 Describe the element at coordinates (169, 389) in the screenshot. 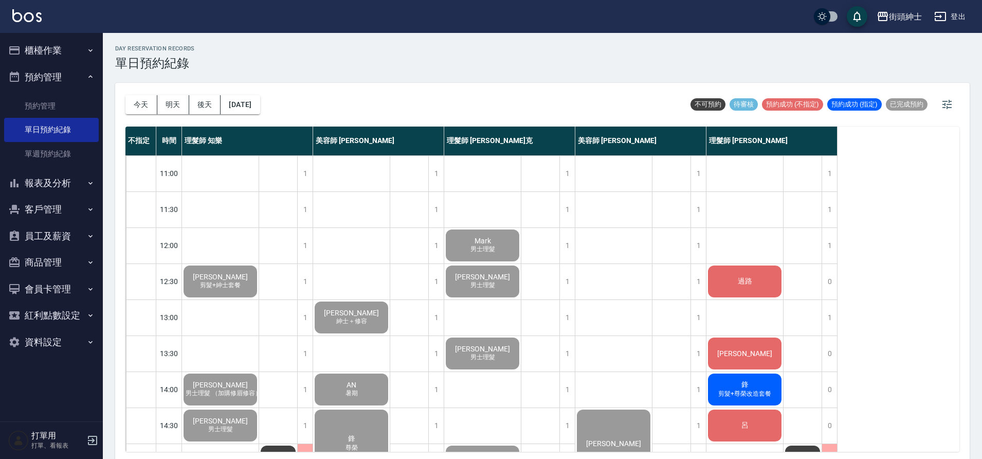

I see `div: 14:00` at that location.